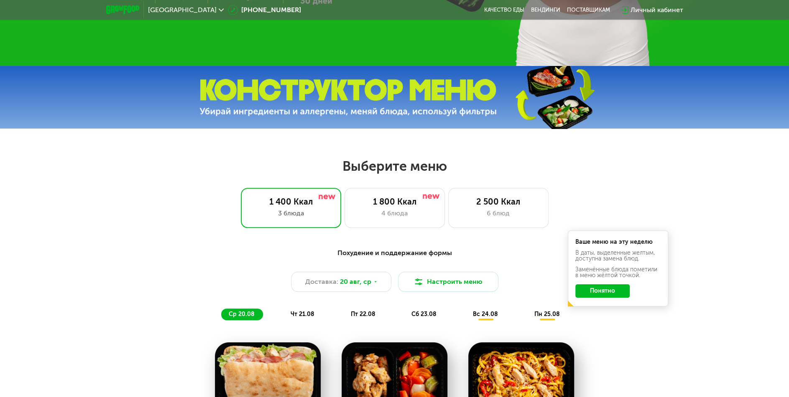 The image size is (789, 397). Describe the element at coordinates (618, 273) in the screenshot. I see `div: Заменённые блюда пометили в меню жёлтой точкой.` at that location.